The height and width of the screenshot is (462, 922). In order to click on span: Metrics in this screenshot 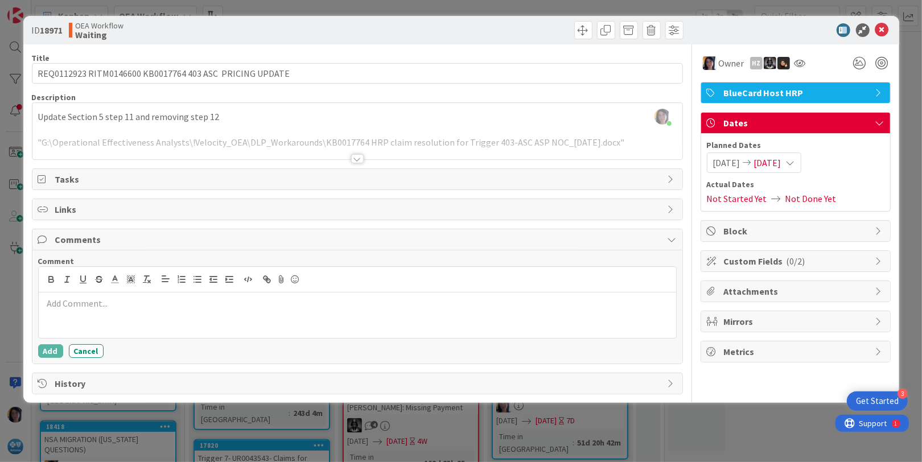, I will do `click(797, 352)`.